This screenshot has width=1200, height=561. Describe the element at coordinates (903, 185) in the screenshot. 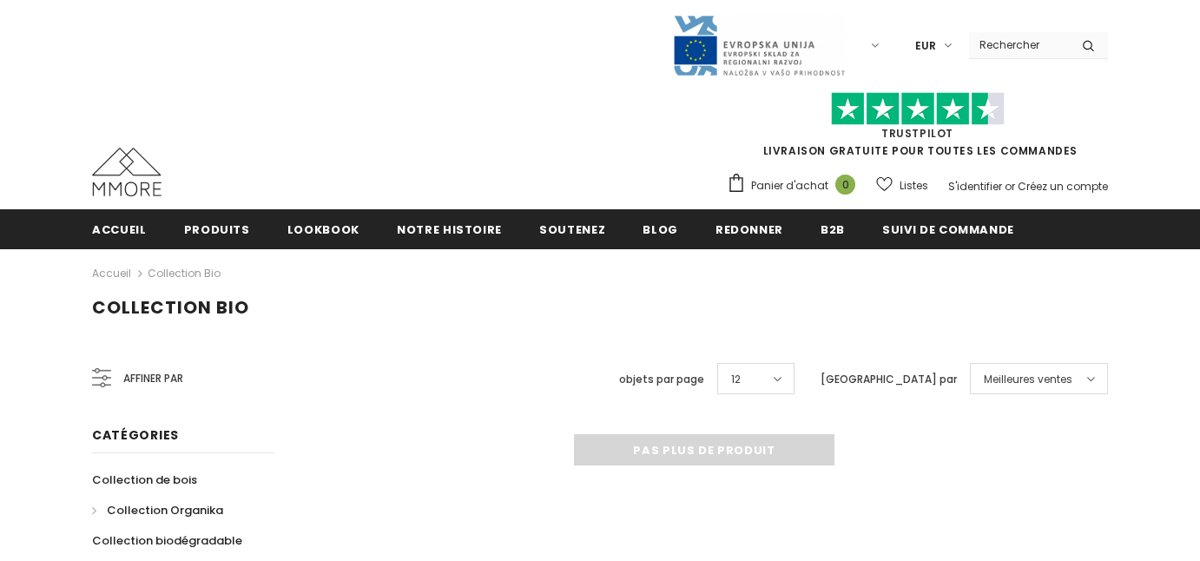

I see `a: Listes` at that location.